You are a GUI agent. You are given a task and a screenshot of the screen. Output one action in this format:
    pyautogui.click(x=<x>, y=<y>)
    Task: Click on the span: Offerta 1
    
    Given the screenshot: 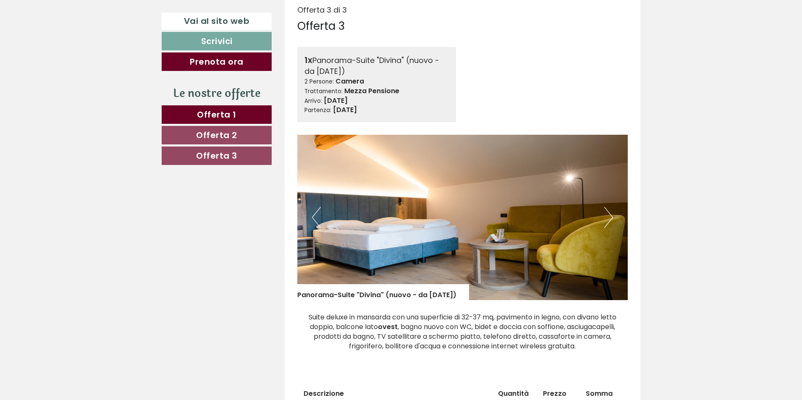 What is the action you would take?
    pyautogui.click(x=217, y=115)
    